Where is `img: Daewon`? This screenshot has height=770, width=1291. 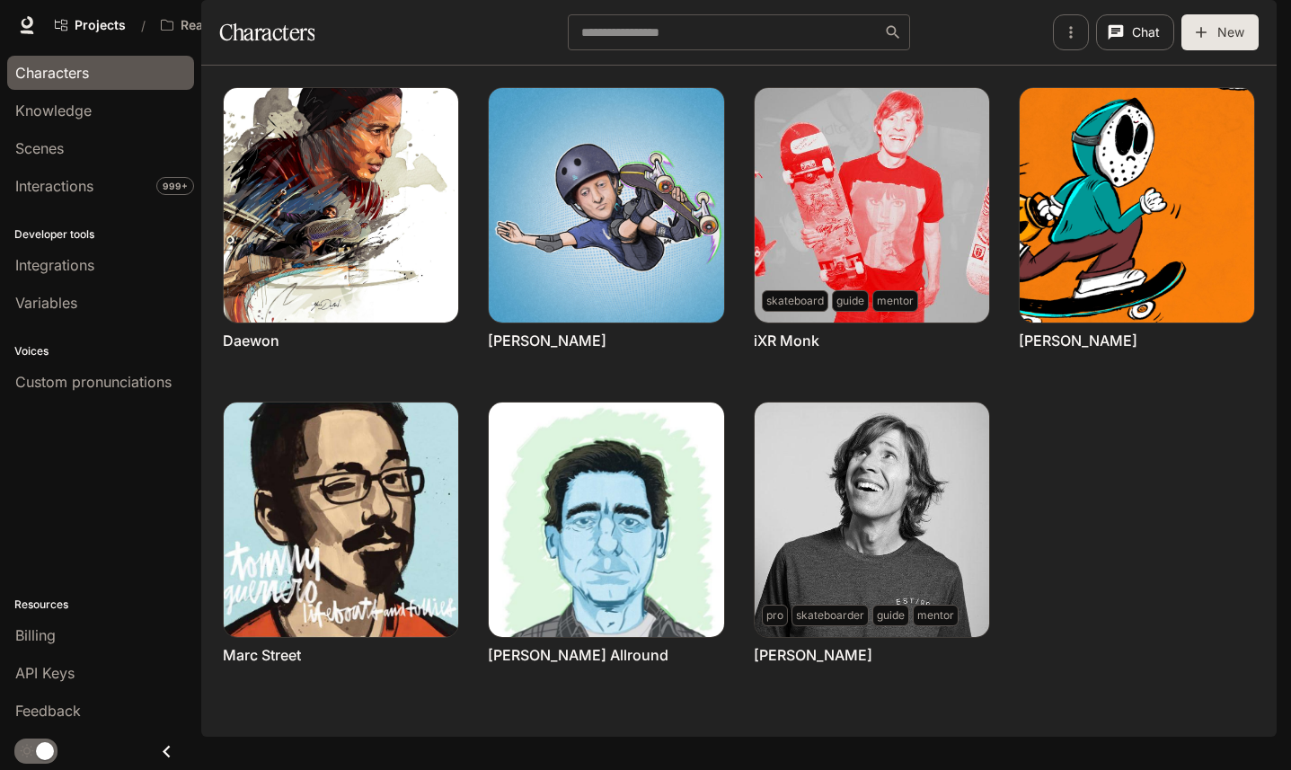 img: Daewon is located at coordinates (340, 205).